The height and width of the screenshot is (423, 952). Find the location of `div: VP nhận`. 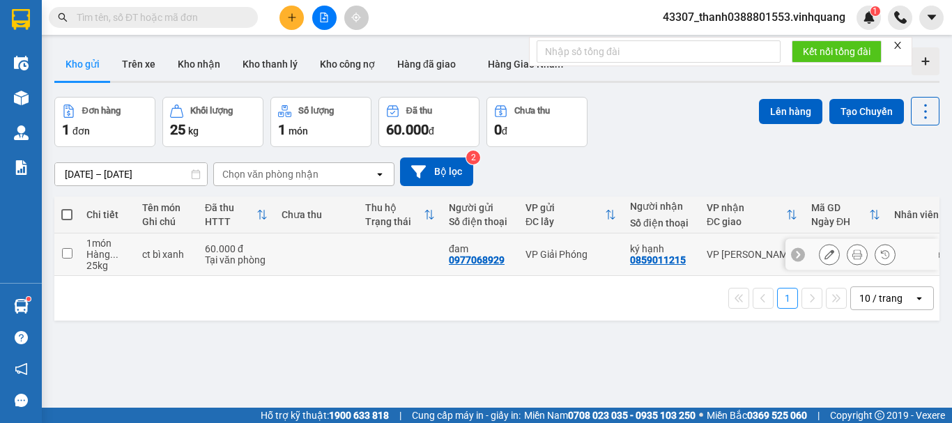

div: VP nhận is located at coordinates (746, 208).